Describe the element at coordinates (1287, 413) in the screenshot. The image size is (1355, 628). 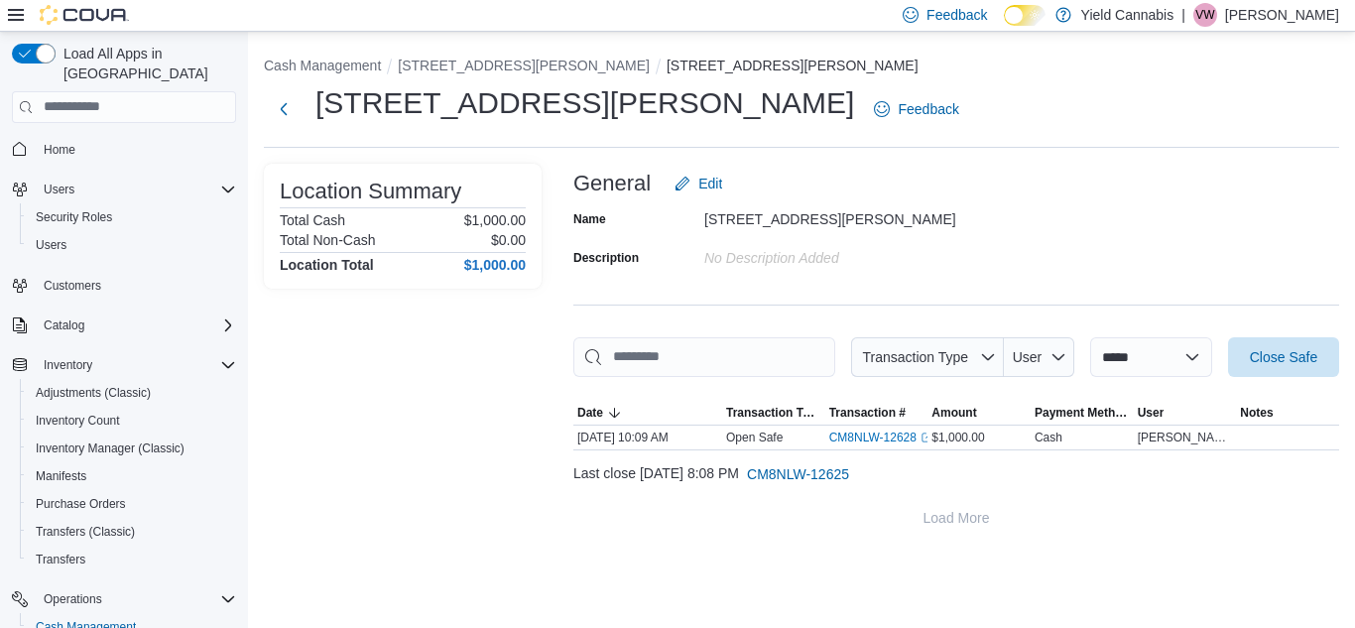
I see `button: Notes` at that location.